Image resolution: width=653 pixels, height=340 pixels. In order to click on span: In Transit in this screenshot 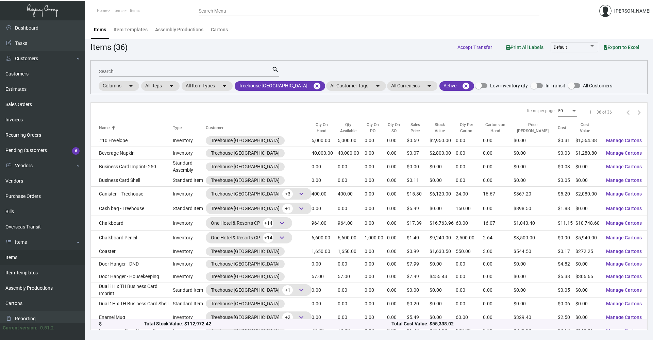, I will do `click(556, 86)`.